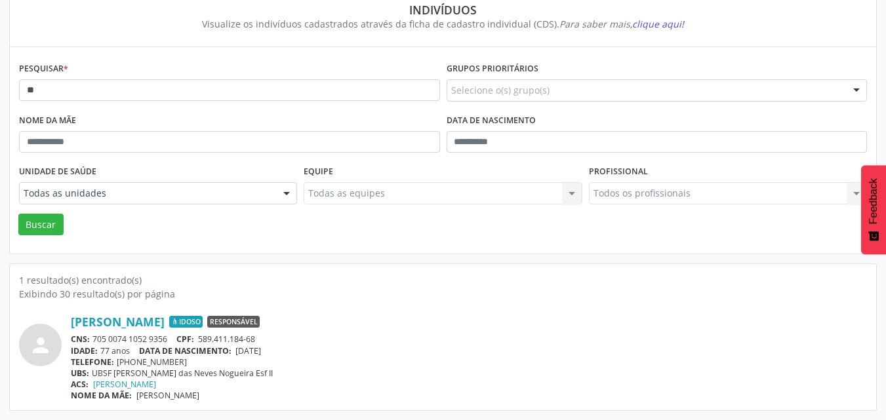 The width and height of the screenshot is (886, 420). Describe the element at coordinates (147, 193) in the screenshot. I see `span: Todas as unidades` at that location.